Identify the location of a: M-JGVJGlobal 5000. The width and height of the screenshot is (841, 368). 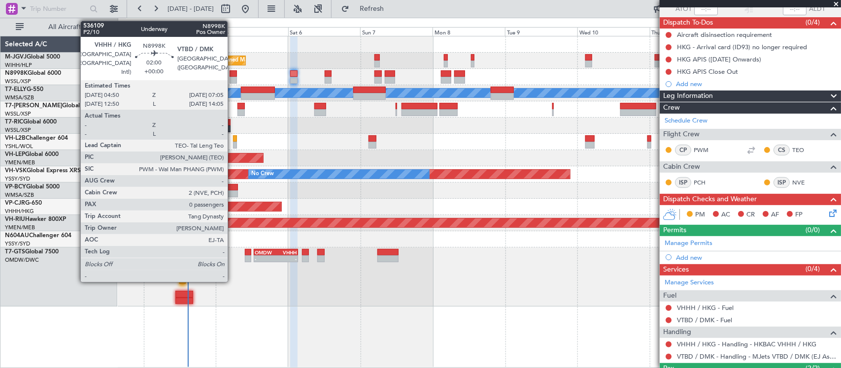
(33, 57).